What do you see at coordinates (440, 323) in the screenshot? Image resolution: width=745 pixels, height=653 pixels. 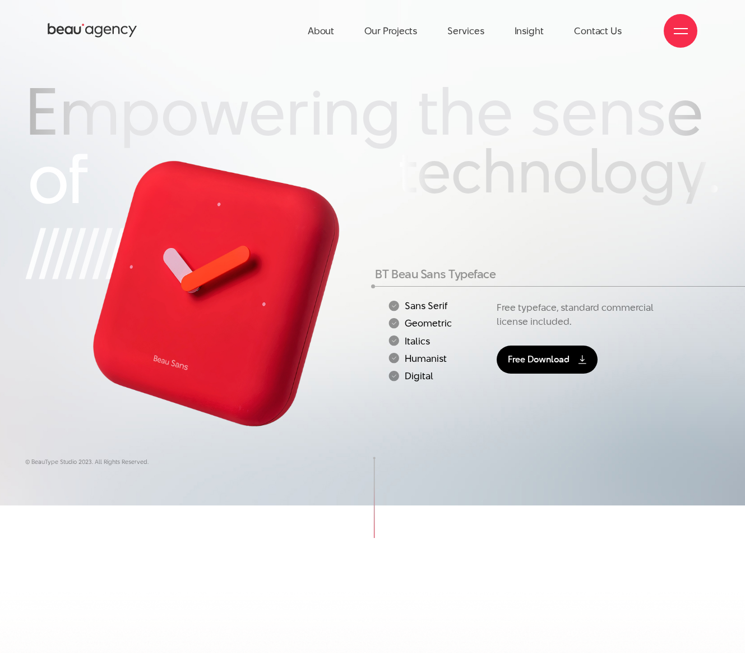 I see `li: Geometric` at bounding box center [440, 323].